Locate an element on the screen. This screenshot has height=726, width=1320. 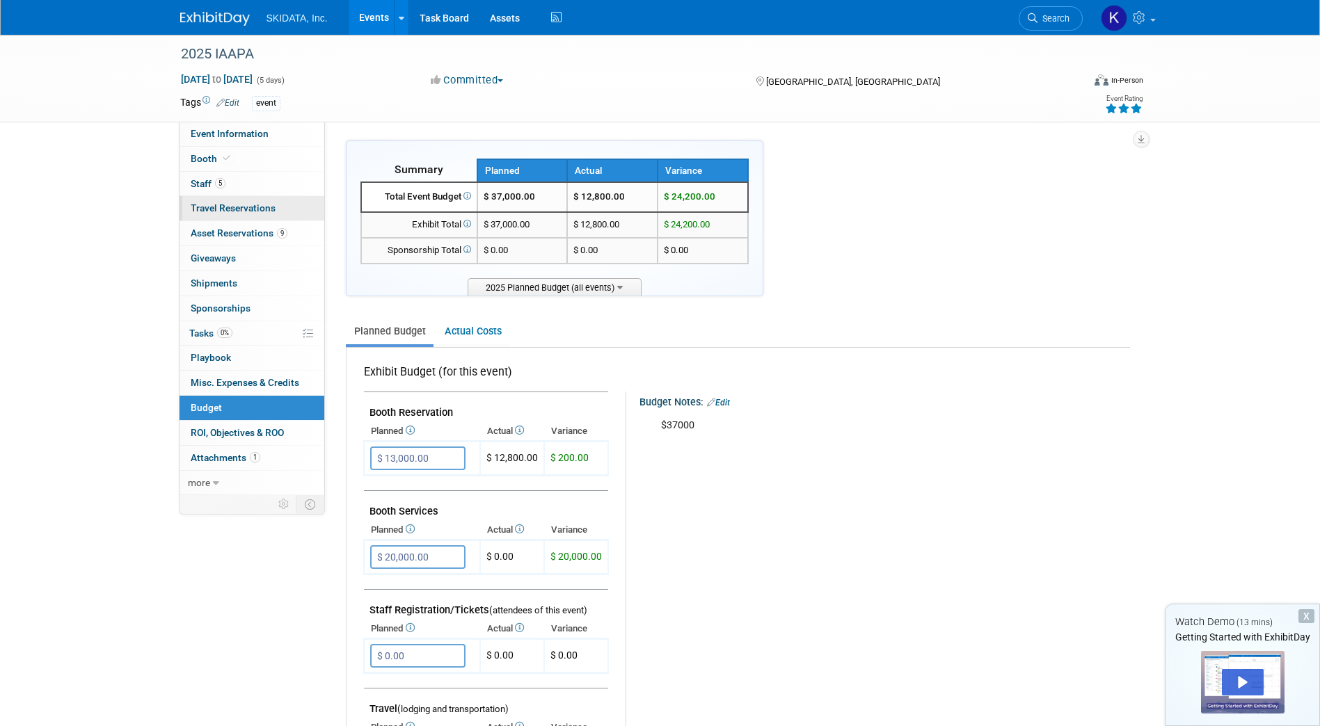
a: Search is located at coordinates (1051, 18).